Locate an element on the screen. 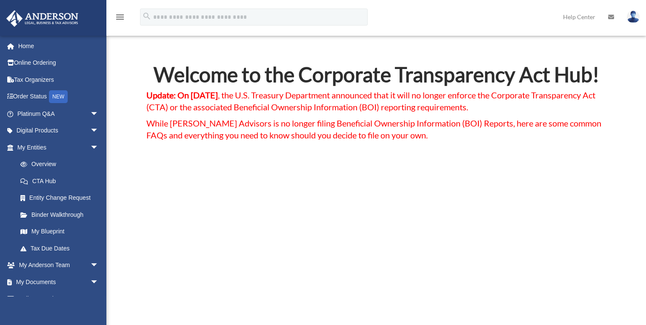 The height and width of the screenshot is (325, 646). a: Tax Organizers is located at coordinates (59, 80).